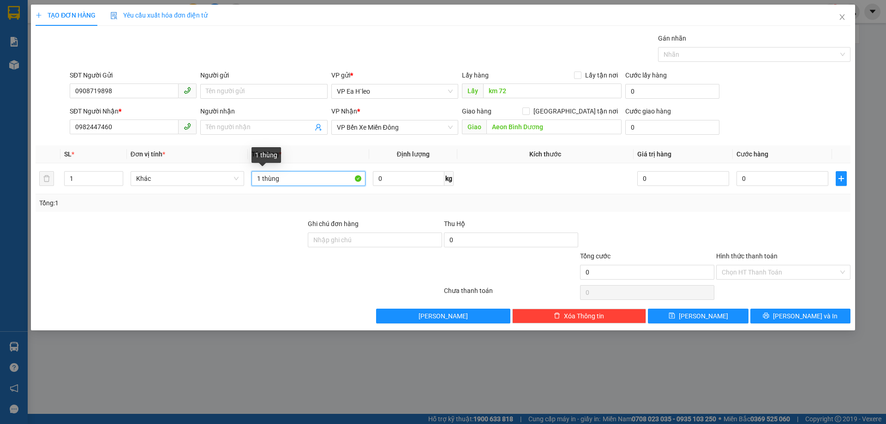 The width and height of the screenshot is (886, 424). Describe the element at coordinates (264, 75) in the screenshot. I see `div: Người gửi` at that location.